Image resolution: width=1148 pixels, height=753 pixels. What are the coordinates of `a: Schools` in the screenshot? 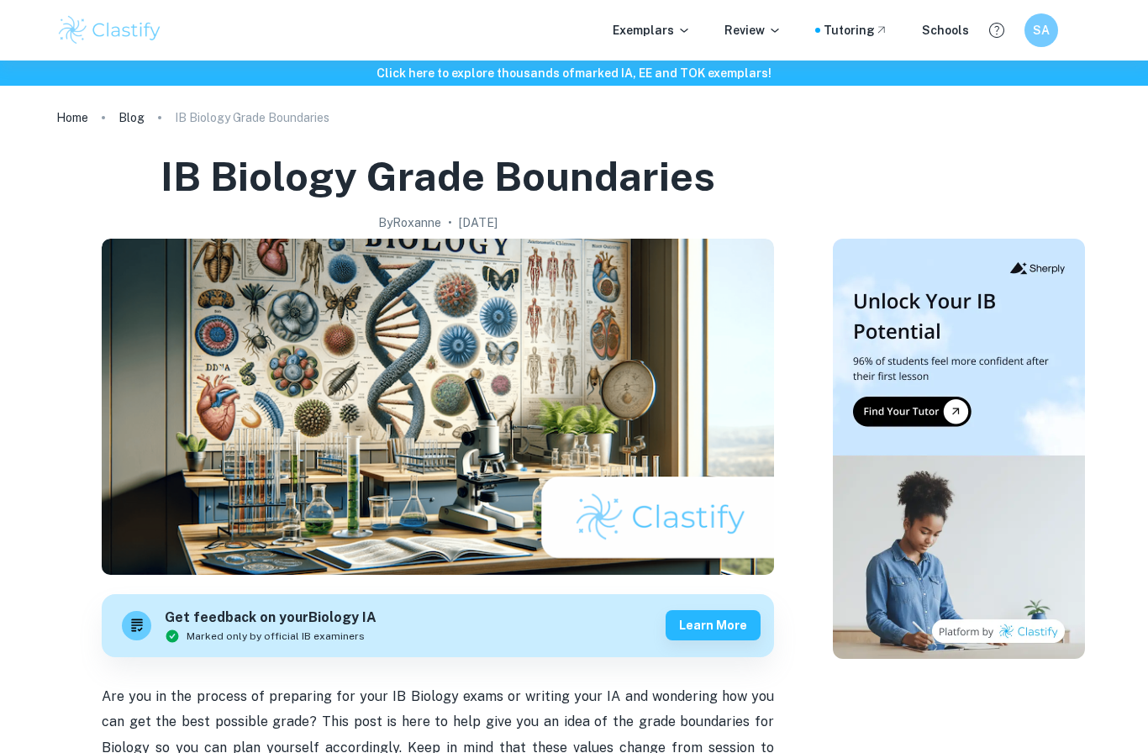 It's located at (946, 30).